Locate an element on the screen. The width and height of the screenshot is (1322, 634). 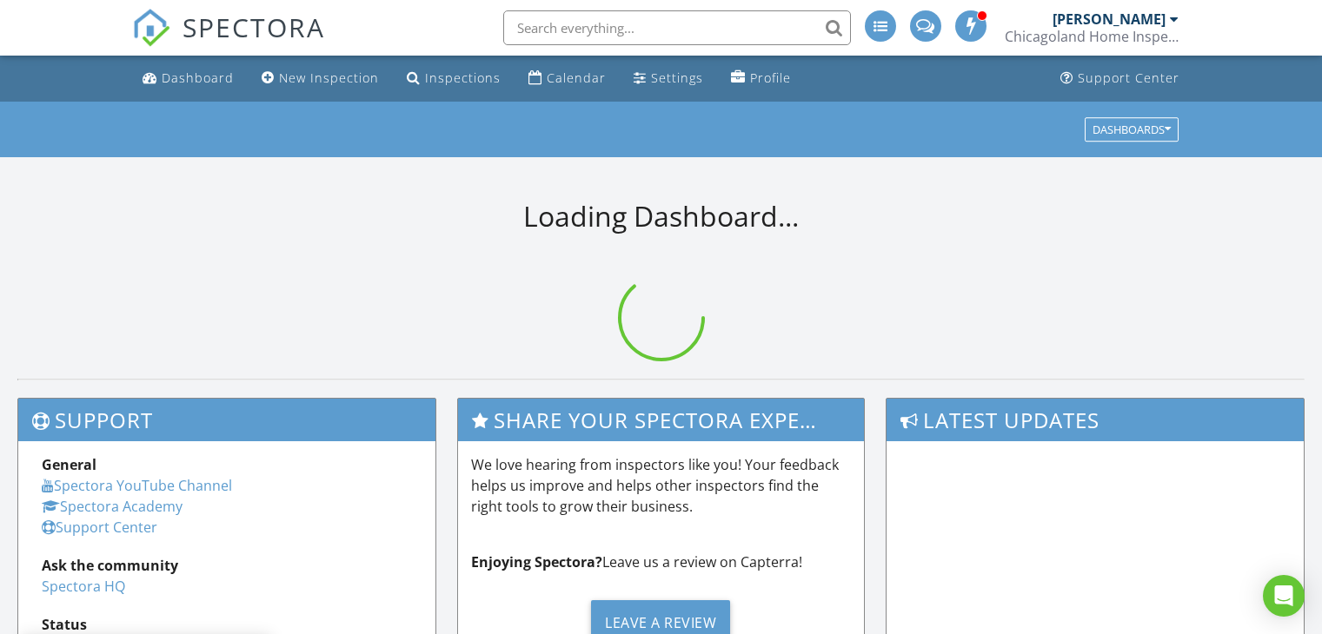
div: Dashboards is located at coordinates (1132, 129).